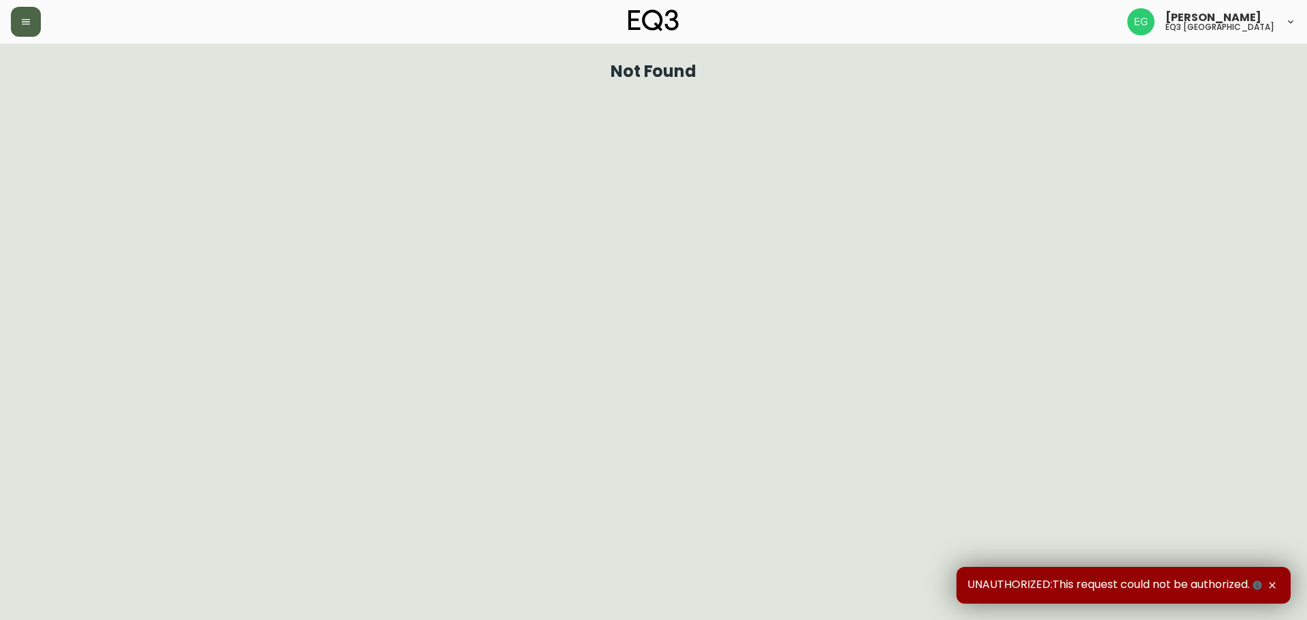 The image size is (1307, 620). Describe the element at coordinates (654, 71) in the screenshot. I see `h1: Not Found` at that location.